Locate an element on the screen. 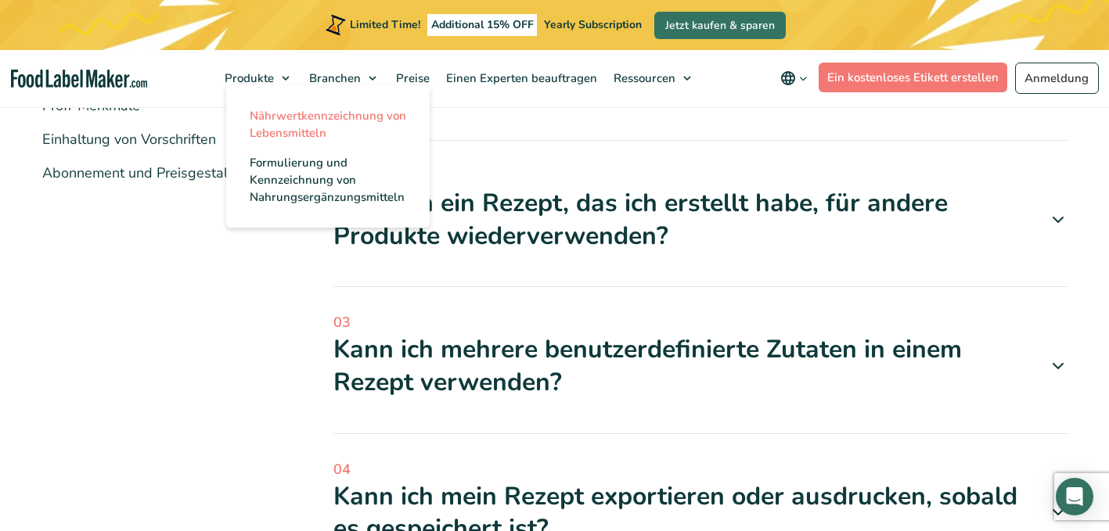 The image size is (1109, 531). button: Change language is located at coordinates (793, 78).